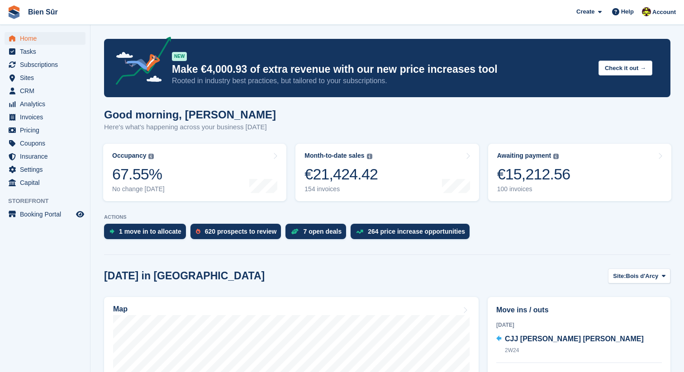 The image size is (684, 372). I want to click on span: Settings, so click(47, 170).